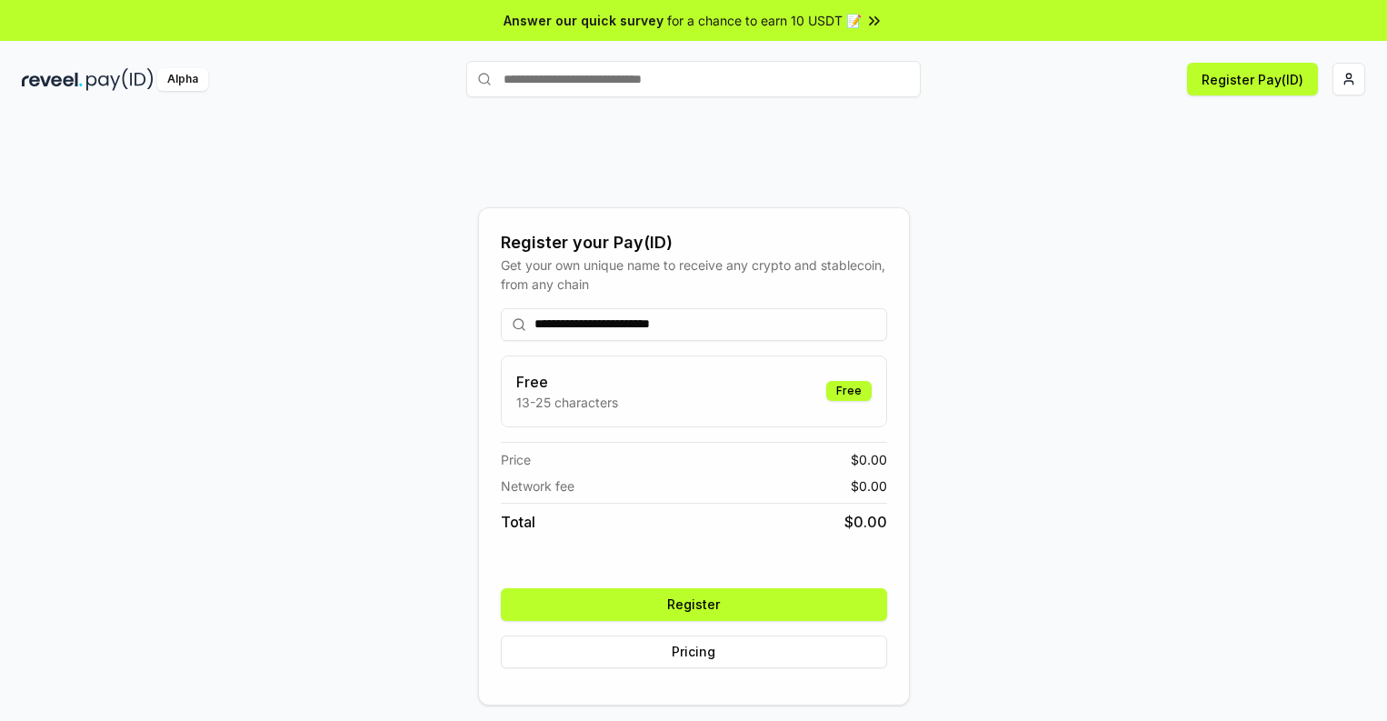 Image resolution: width=1387 pixels, height=721 pixels. I want to click on button: Register, so click(694, 605).